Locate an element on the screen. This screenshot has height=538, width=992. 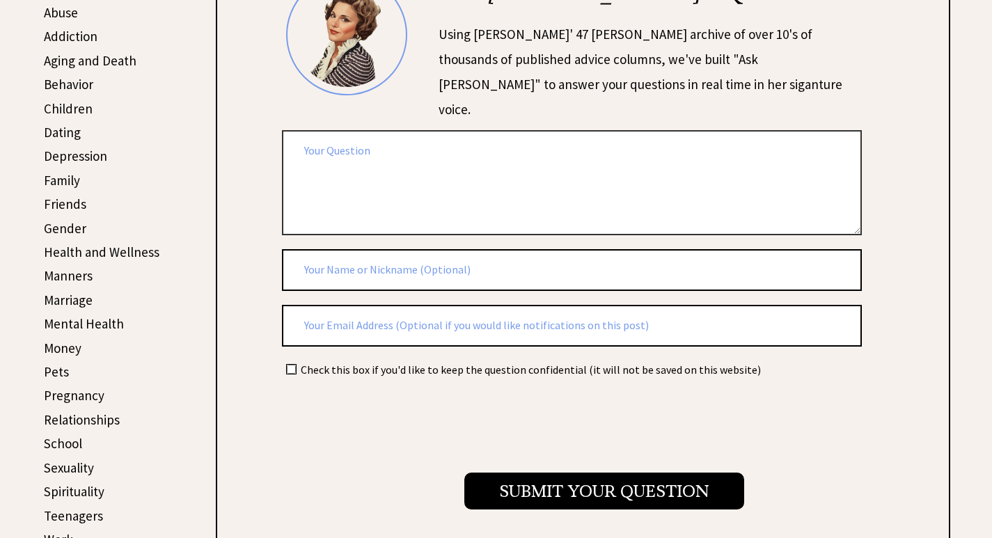
a: Dating is located at coordinates (62, 132).